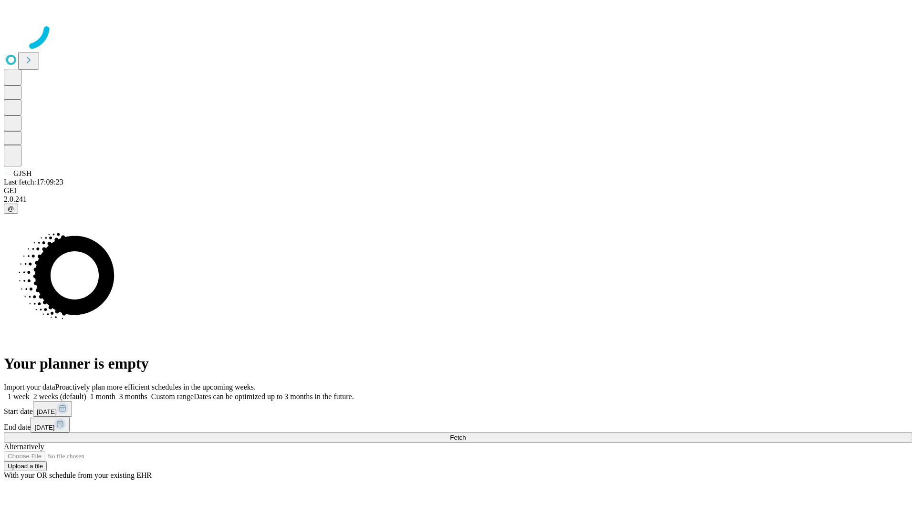 This screenshot has height=515, width=916. Describe the element at coordinates (22, 173) in the screenshot. I see `span: GJSH` at that location.